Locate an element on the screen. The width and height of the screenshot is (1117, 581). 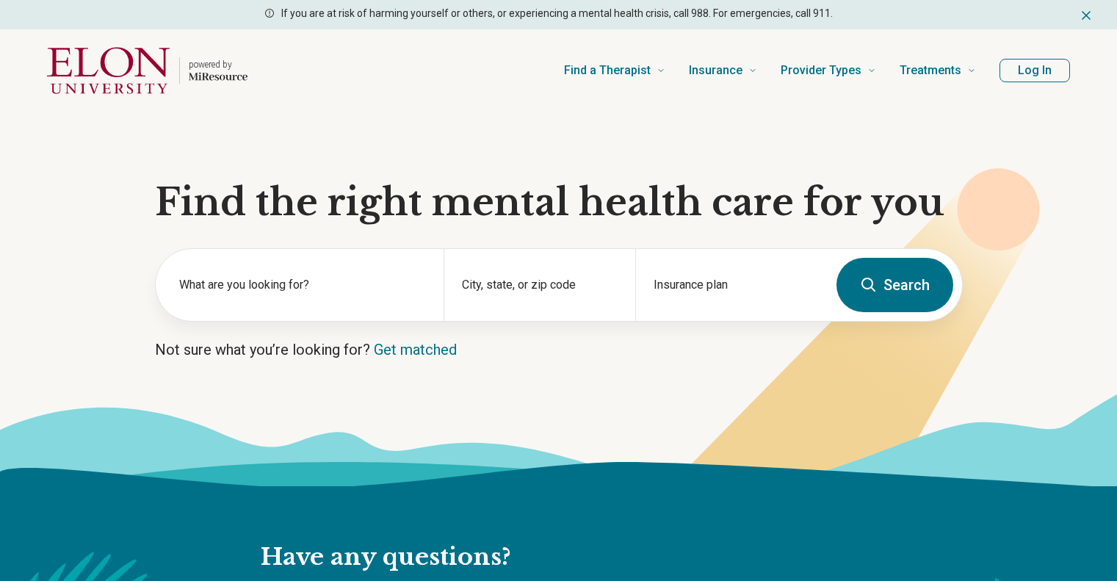
a: Insurance is located at coordinates (723, 71).